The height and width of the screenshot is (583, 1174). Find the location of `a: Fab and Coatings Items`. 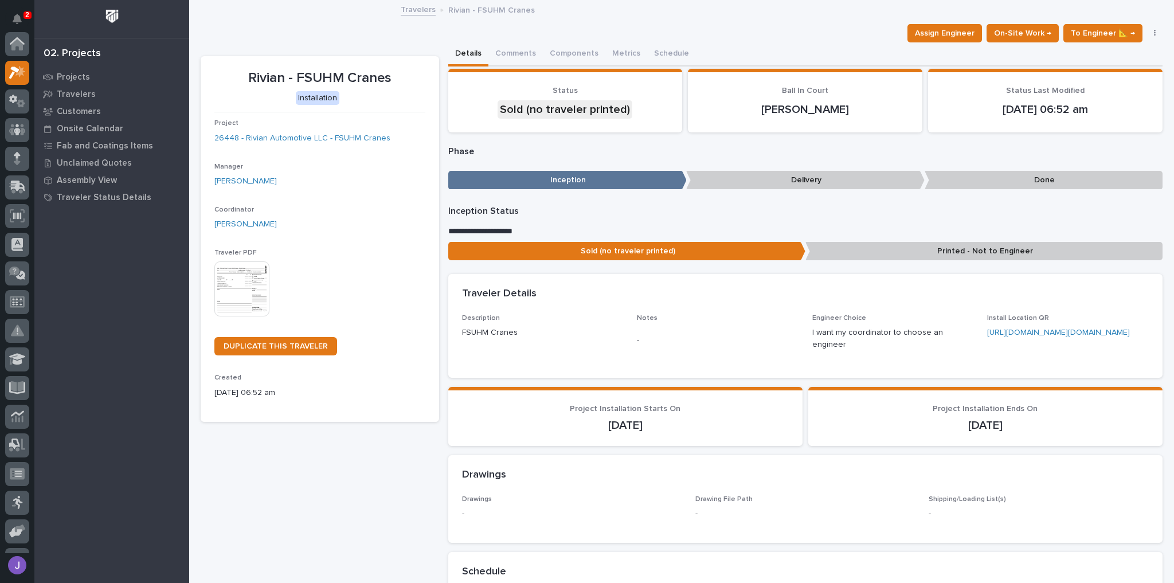

a: Fab and Coatings Items is located at coordinates (112, 146).